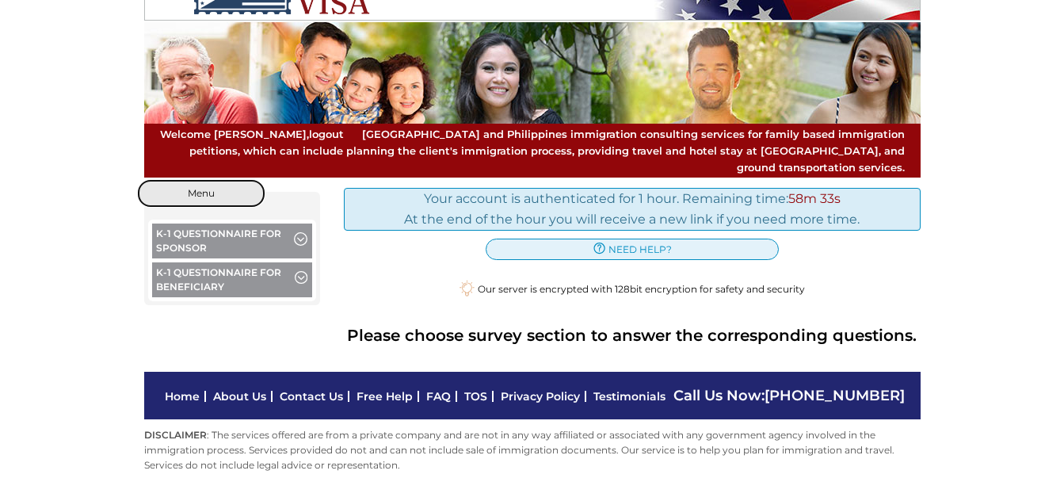  Describe the element at coordinates (632, 249) in the screenshot. I see `a: need help?` at that location.